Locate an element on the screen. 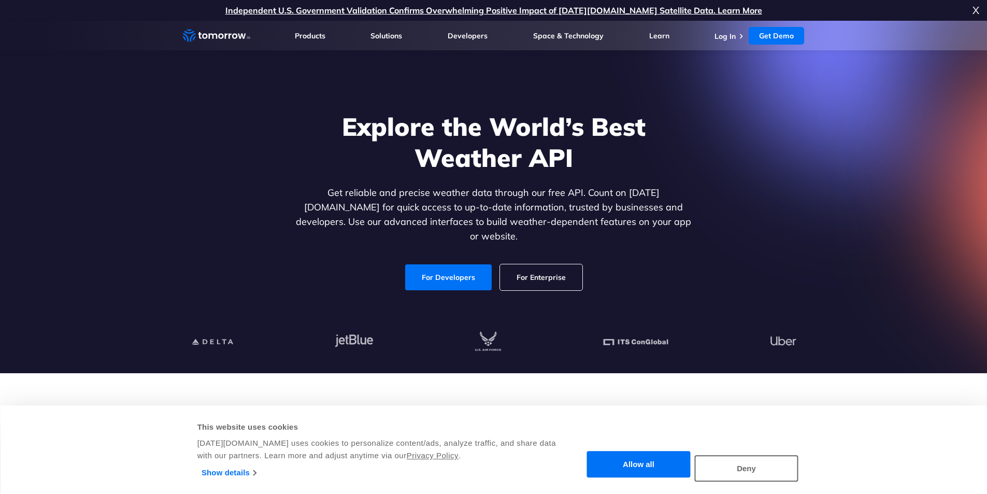 This screenshot has height=494, width=987. a: Log In is located at coordinates (725, 36).